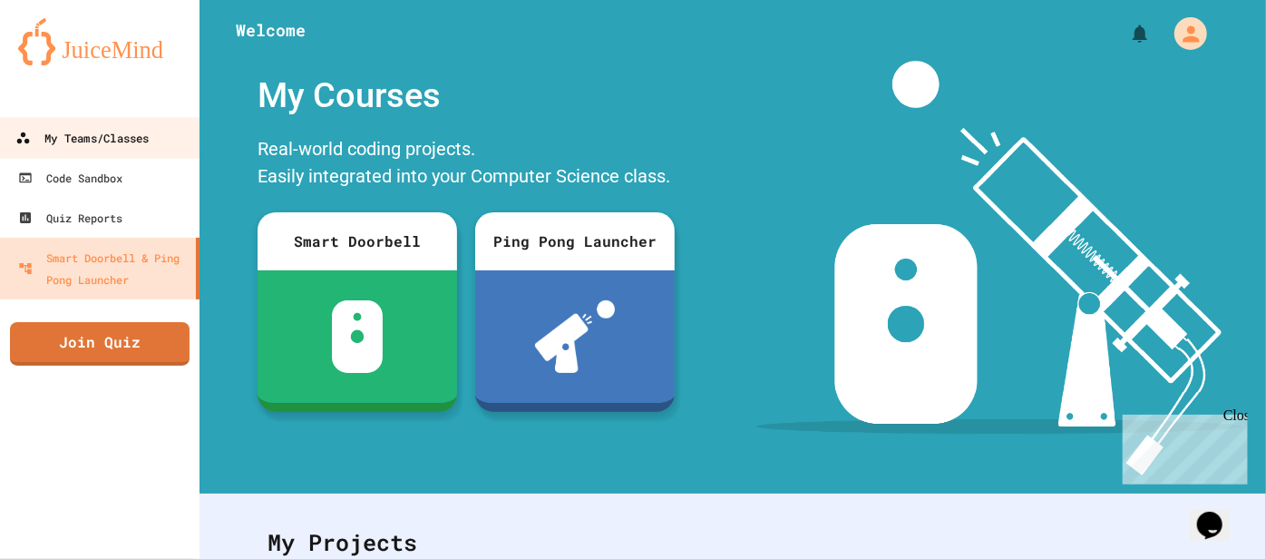 This screenshot has height=559, width=1266. What do you see at coordinates (357, 241) in the screenshot?
I see `div: Smart Doorbell` at bounding box center [357, 241].